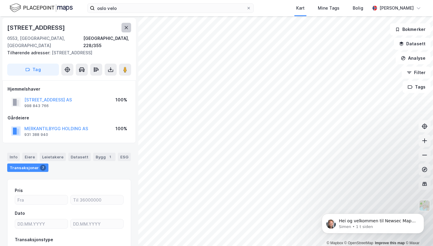 This screenshot has width=433, height=246. What do you see at coordinates (328, 8) in the screenshot?
I see `div: Mine Tags` at bounding box center [328, 8].